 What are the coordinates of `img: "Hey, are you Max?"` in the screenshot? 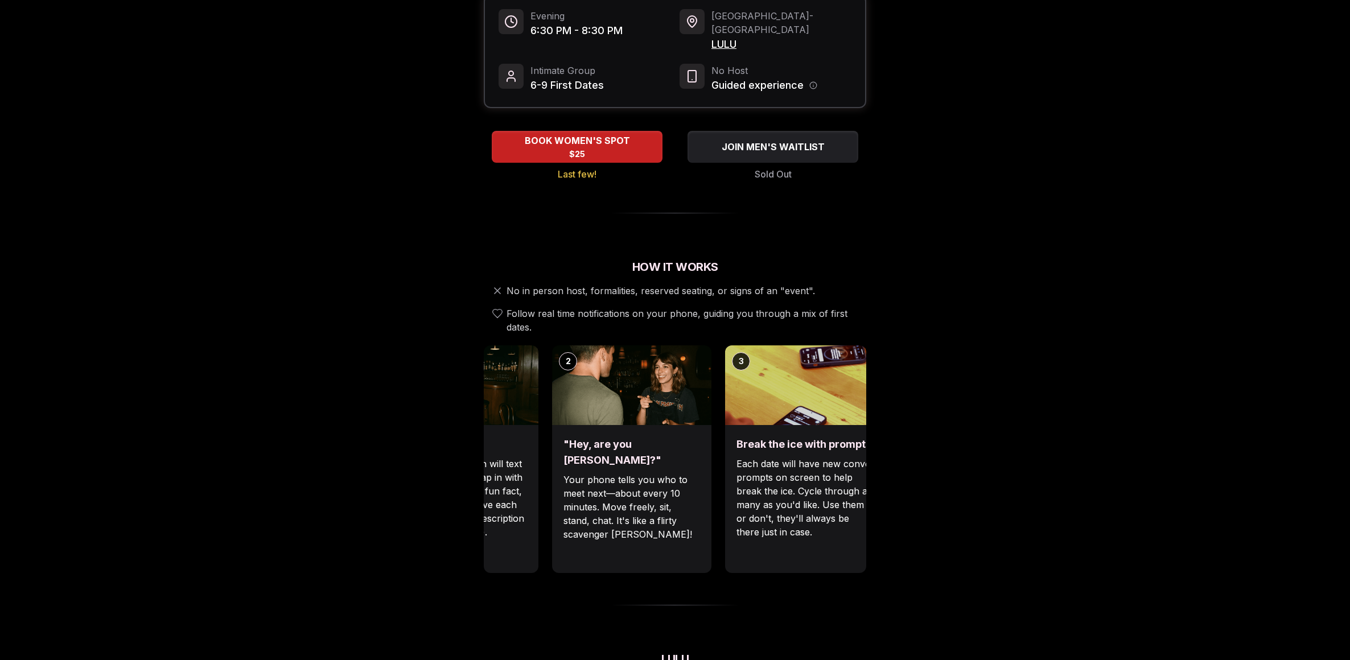 It's located at (632, 385).